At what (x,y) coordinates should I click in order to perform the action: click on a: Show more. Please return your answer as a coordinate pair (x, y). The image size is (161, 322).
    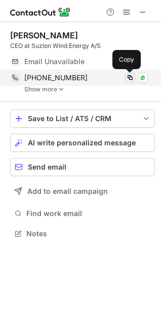
    Looking at the image, I should click on (89, 89).